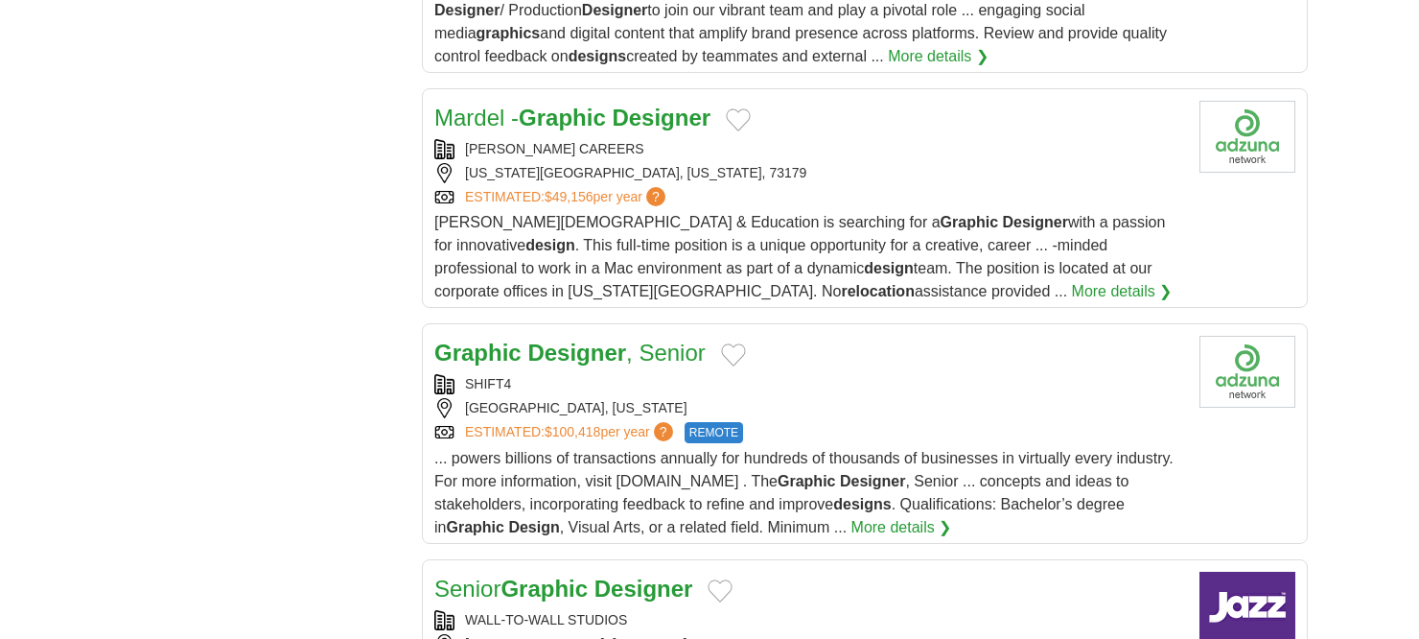  Describe the element at coordinates (508, 33) in the screenshot. I see `strong: graphics` at that location.